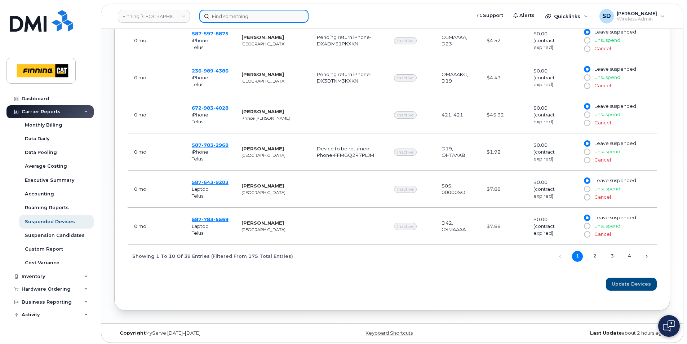  Describe the element at coordinates (210, 145) in the screenshot. I see `a: 5877832968` at that location.